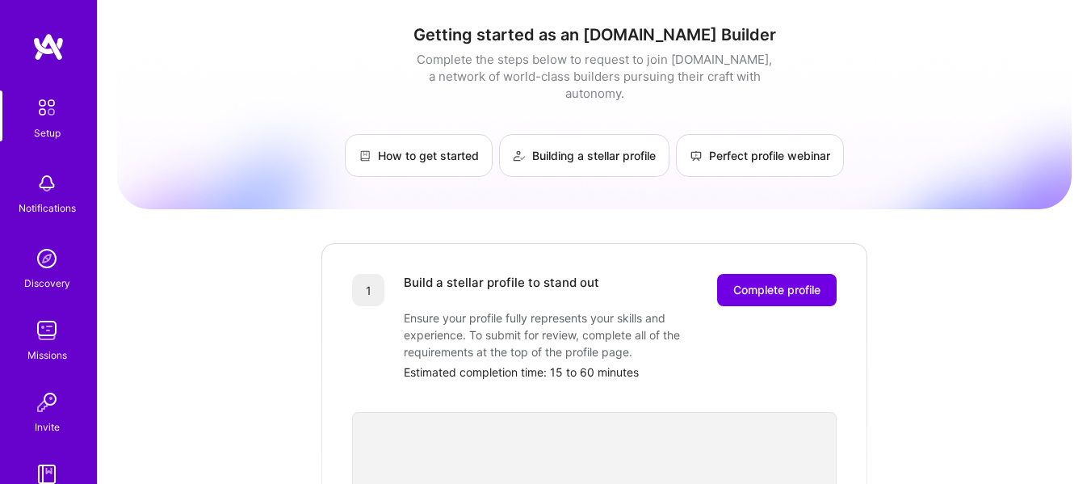 The height and width of the screenshot is (484, 1091). What do you see at coordinates (620, 372) in the screenshot?
I see `div: Estimated completion time: 15 to 60 minutes` at bounding box center [620, 372].